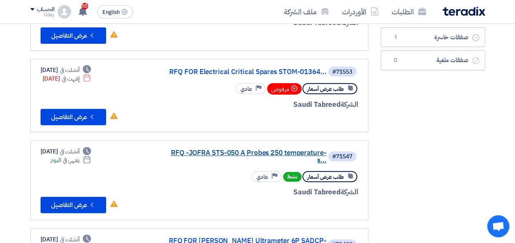  Describe the element at coordinates (42, 15) in the screenshot. I see `div: Oday` at that location.